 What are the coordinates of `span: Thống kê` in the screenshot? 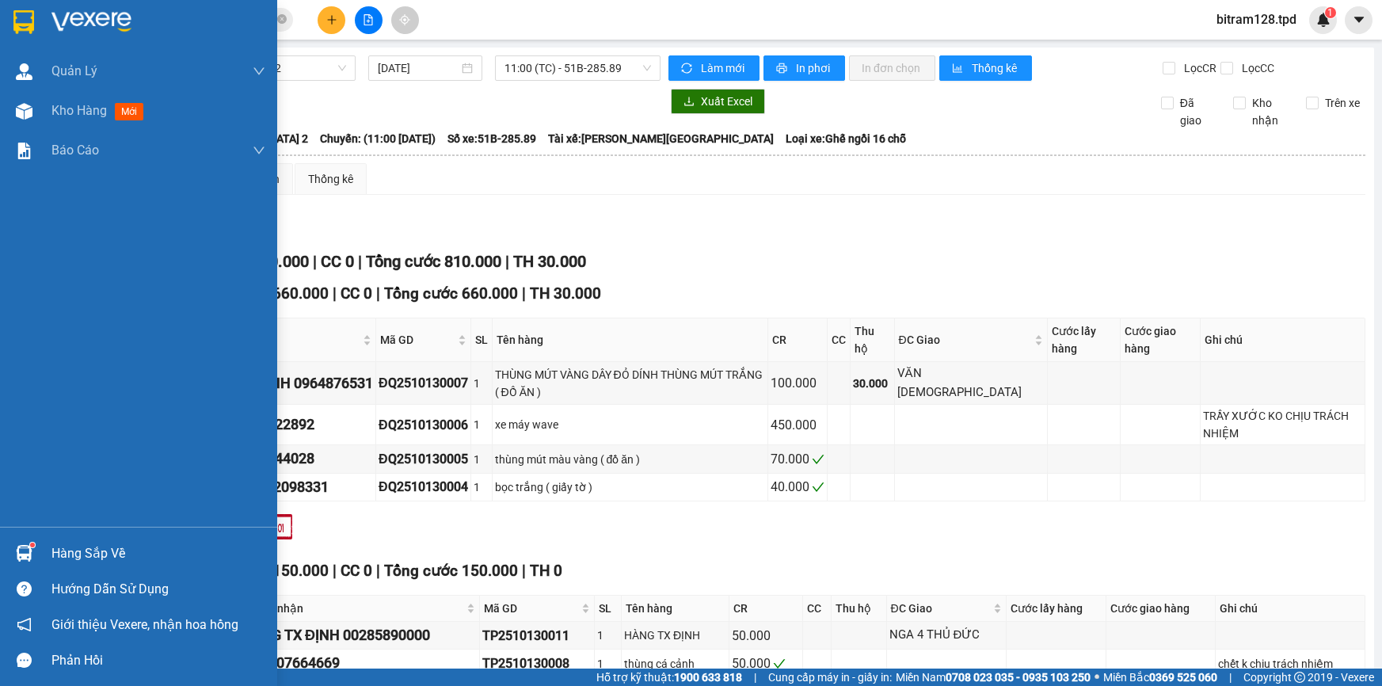 It's located at (995, 68).